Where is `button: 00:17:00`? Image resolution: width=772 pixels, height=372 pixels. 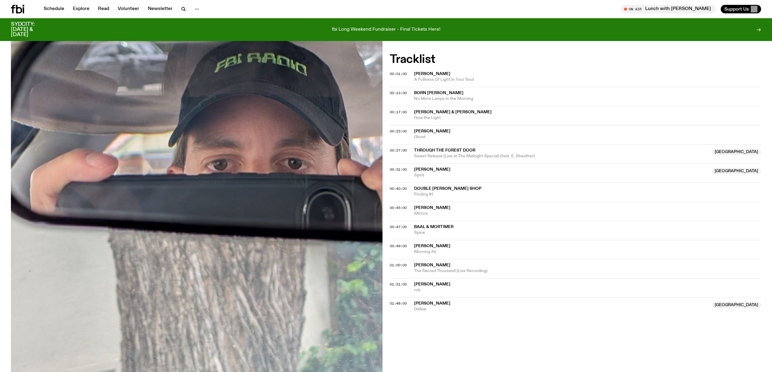
button: 00:17:00 is located at coordinates (398, 112).